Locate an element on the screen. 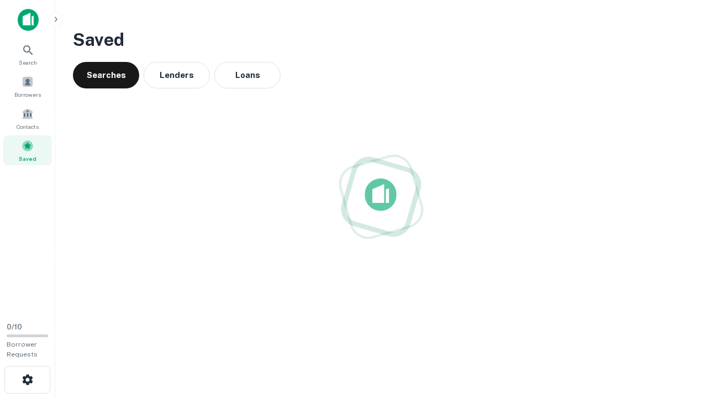 Image resolution: width=707 pixels, height=398 pixels. div: Borrowers is located at coordinates (28, 86).